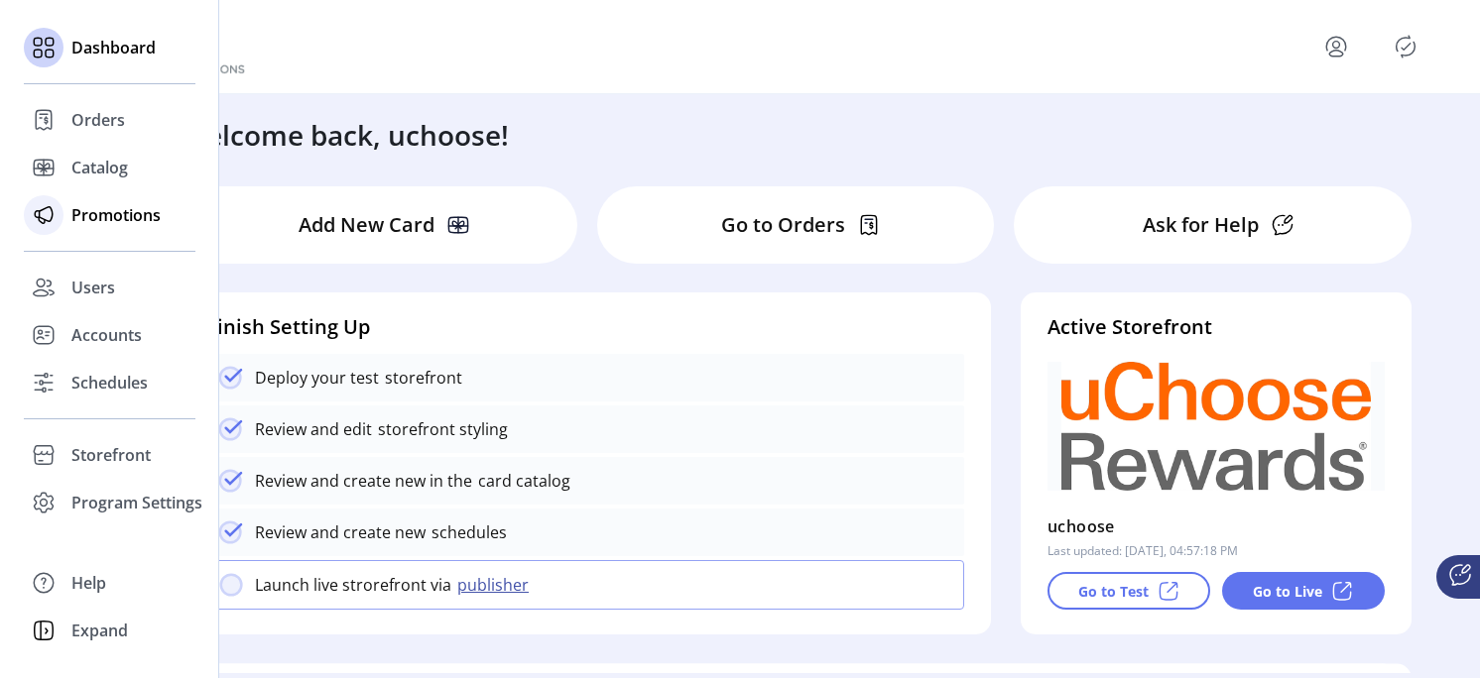 This screenshot has height=678, width=1480. I want to click on span: Help, so click(88, 583).